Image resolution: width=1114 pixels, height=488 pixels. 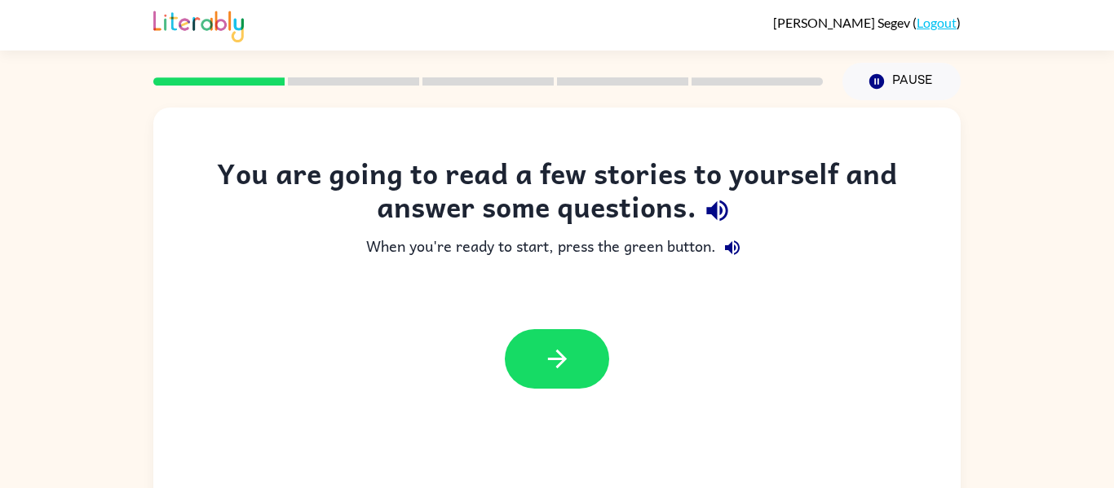 I want to click on a: Logout, so click(x=936, y=22).